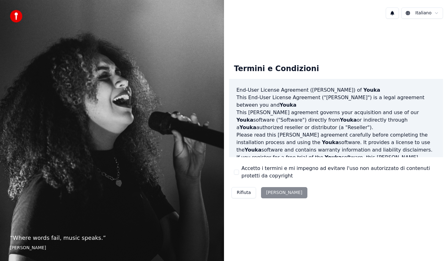 Image resolution: width=448 pixels, height=261 pixels. Describe the element at coordinates (244, 192) in the screenshot. I see `button: Rifiuta` at that location.